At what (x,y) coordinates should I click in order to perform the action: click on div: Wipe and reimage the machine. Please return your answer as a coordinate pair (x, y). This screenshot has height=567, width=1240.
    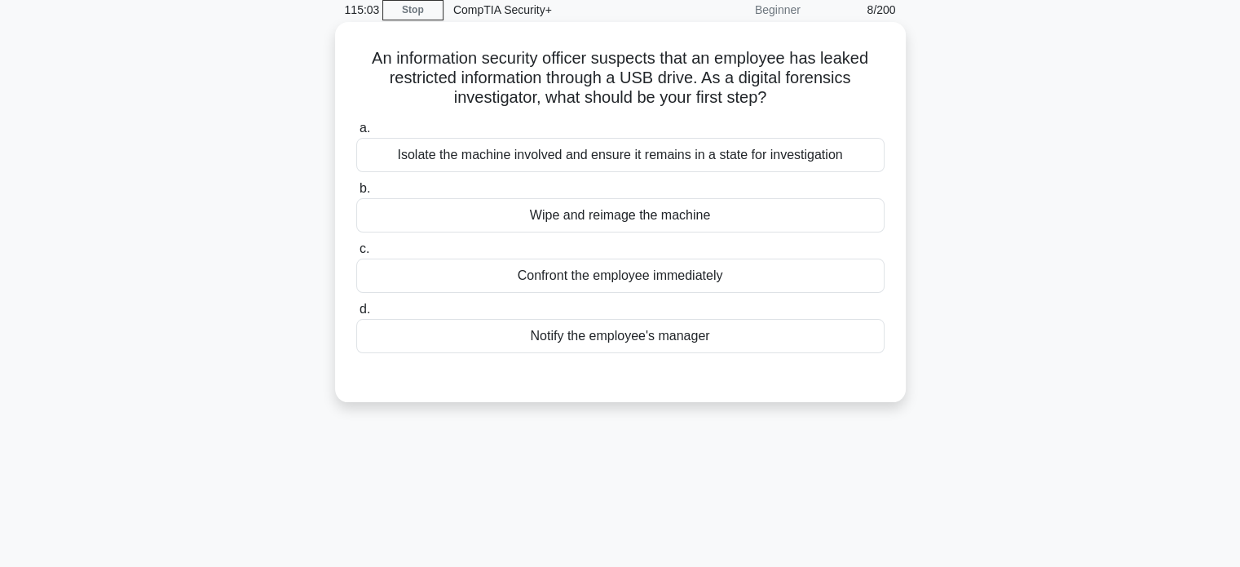
    Looking at the image, I should click on (620, 215).